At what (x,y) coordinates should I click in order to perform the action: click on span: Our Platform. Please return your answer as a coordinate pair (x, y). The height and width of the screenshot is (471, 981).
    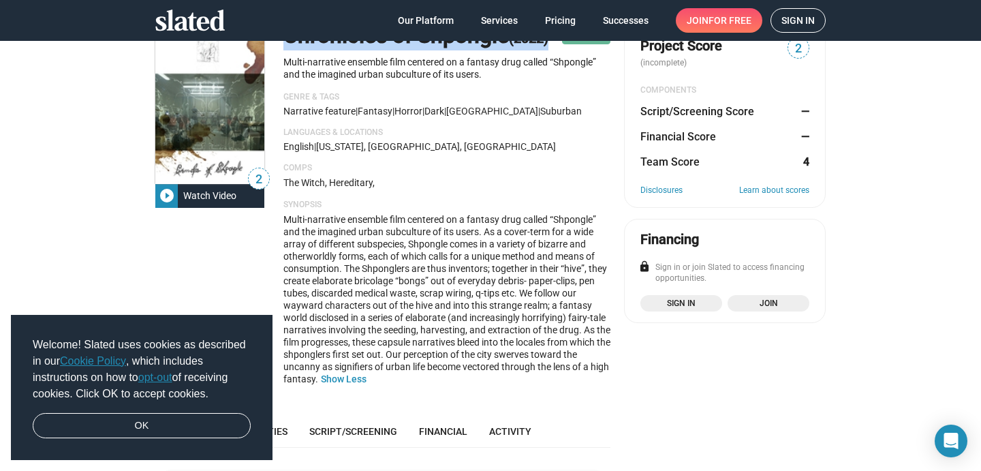
    Looking at the image, I should click on (426, 20).